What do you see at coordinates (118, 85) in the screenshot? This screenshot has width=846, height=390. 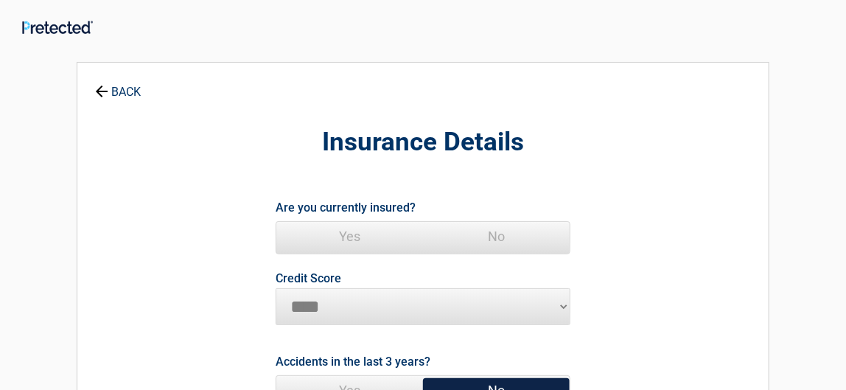 I see `a: BACK` at bounding box center [118, 85].